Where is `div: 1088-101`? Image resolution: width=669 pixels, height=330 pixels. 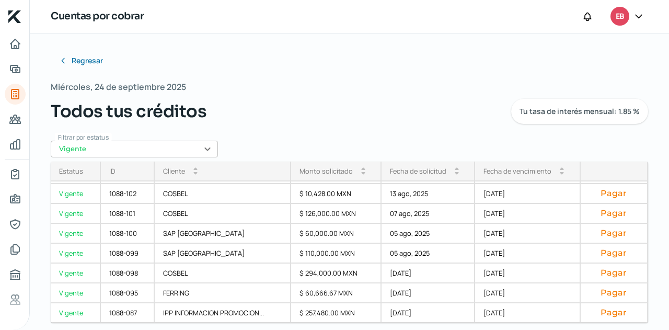
div: 1088-101 is located at coordinates (128, 214).